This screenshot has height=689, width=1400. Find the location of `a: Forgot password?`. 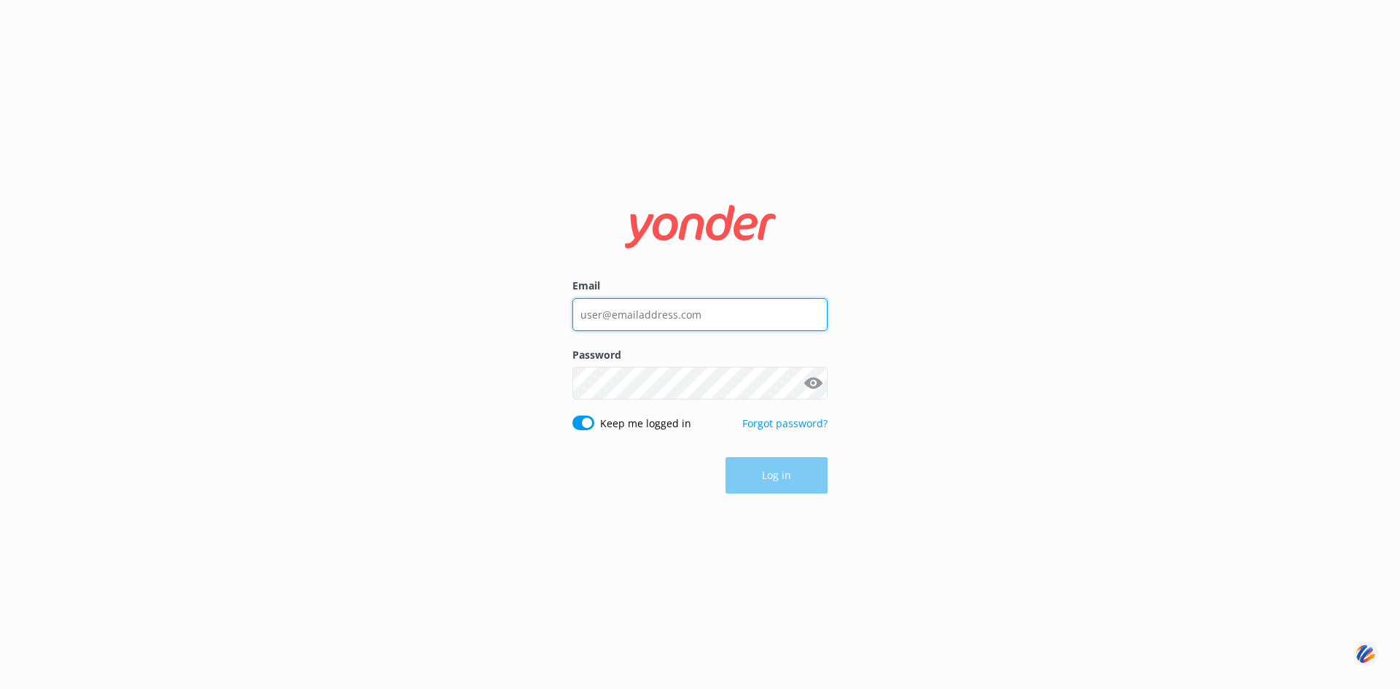

a: Forgot password? is located at coordinates (785, 423).